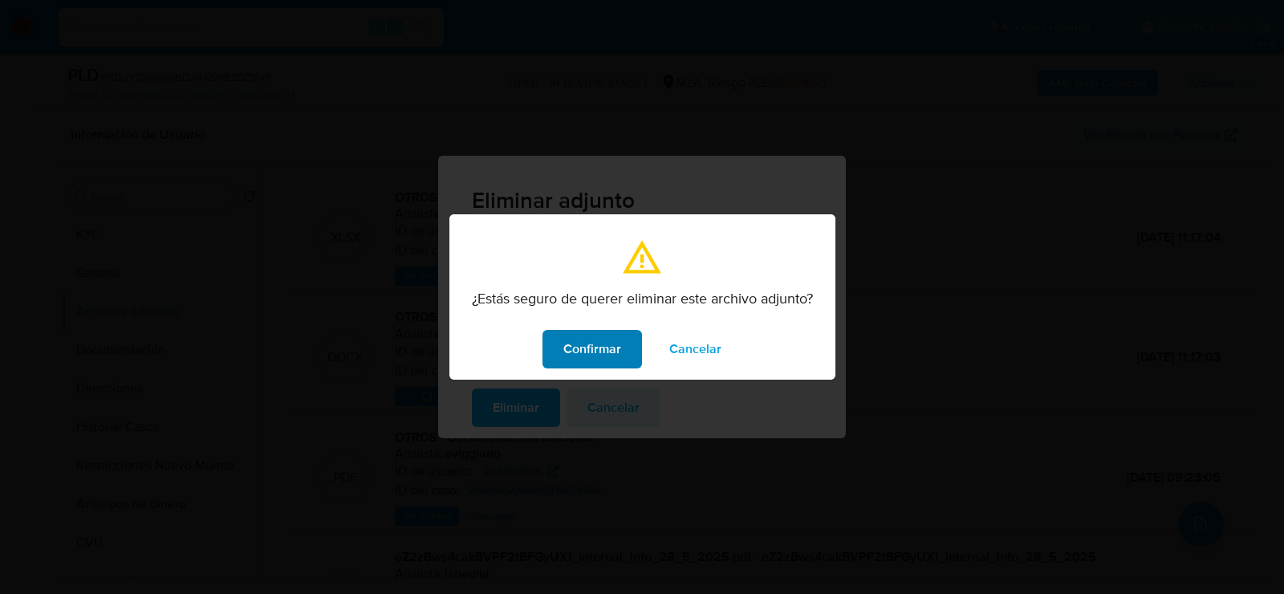 The height and width of the screenshot is (594, 1284). What do you see at coordinates (592, 349) in the screenshot?
I see `span: Confirmar` at bounding box center [592, 349].